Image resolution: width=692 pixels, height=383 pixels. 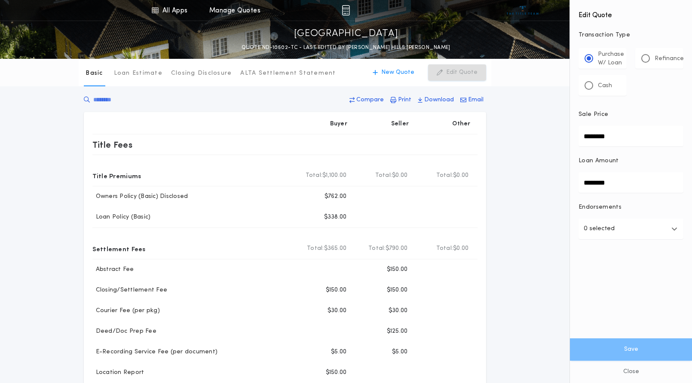 I want to click on p: Title Fees, so click(x=113, y=145).